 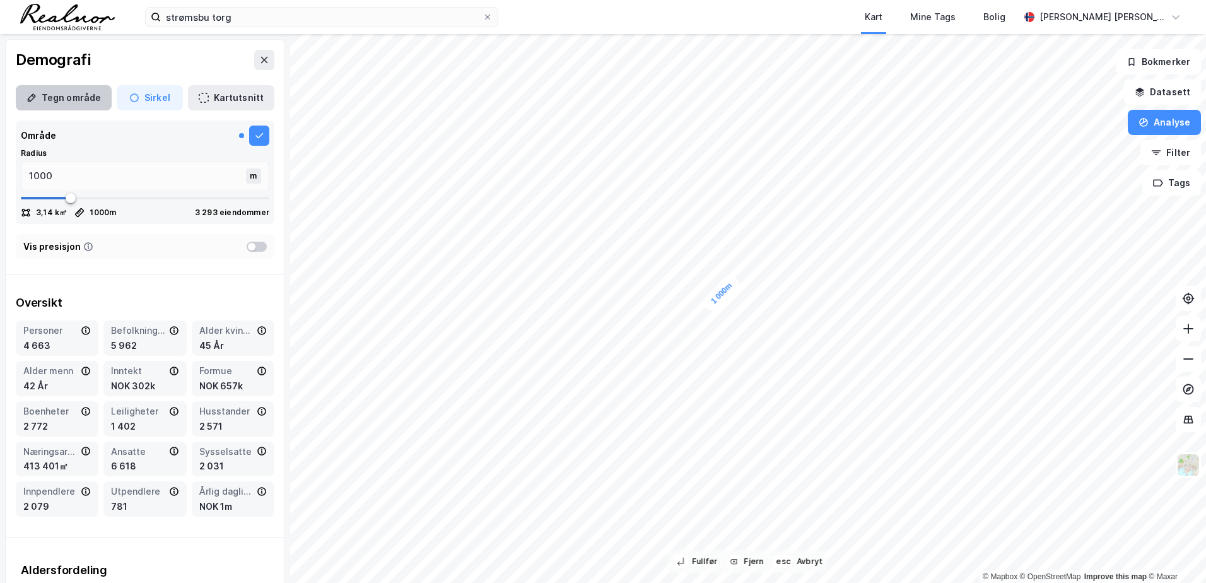 I want to click on input: m, so click(x=135, y=176).